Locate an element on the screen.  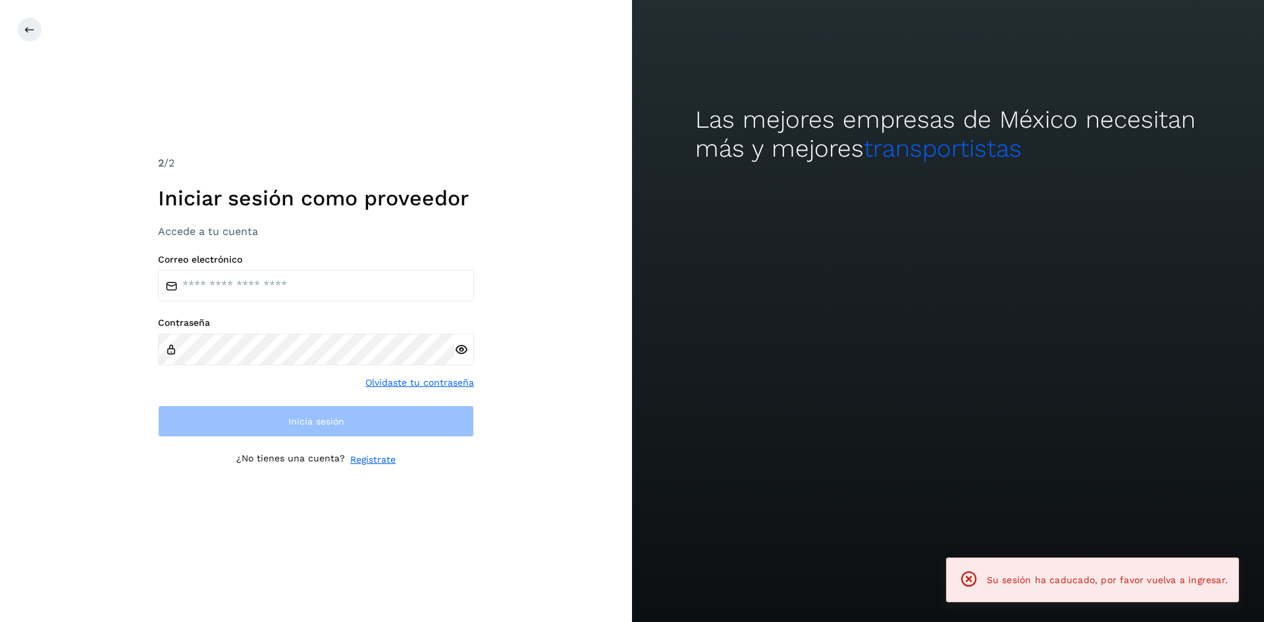
span: Inicia sesión is located at coordinates (316, 421).